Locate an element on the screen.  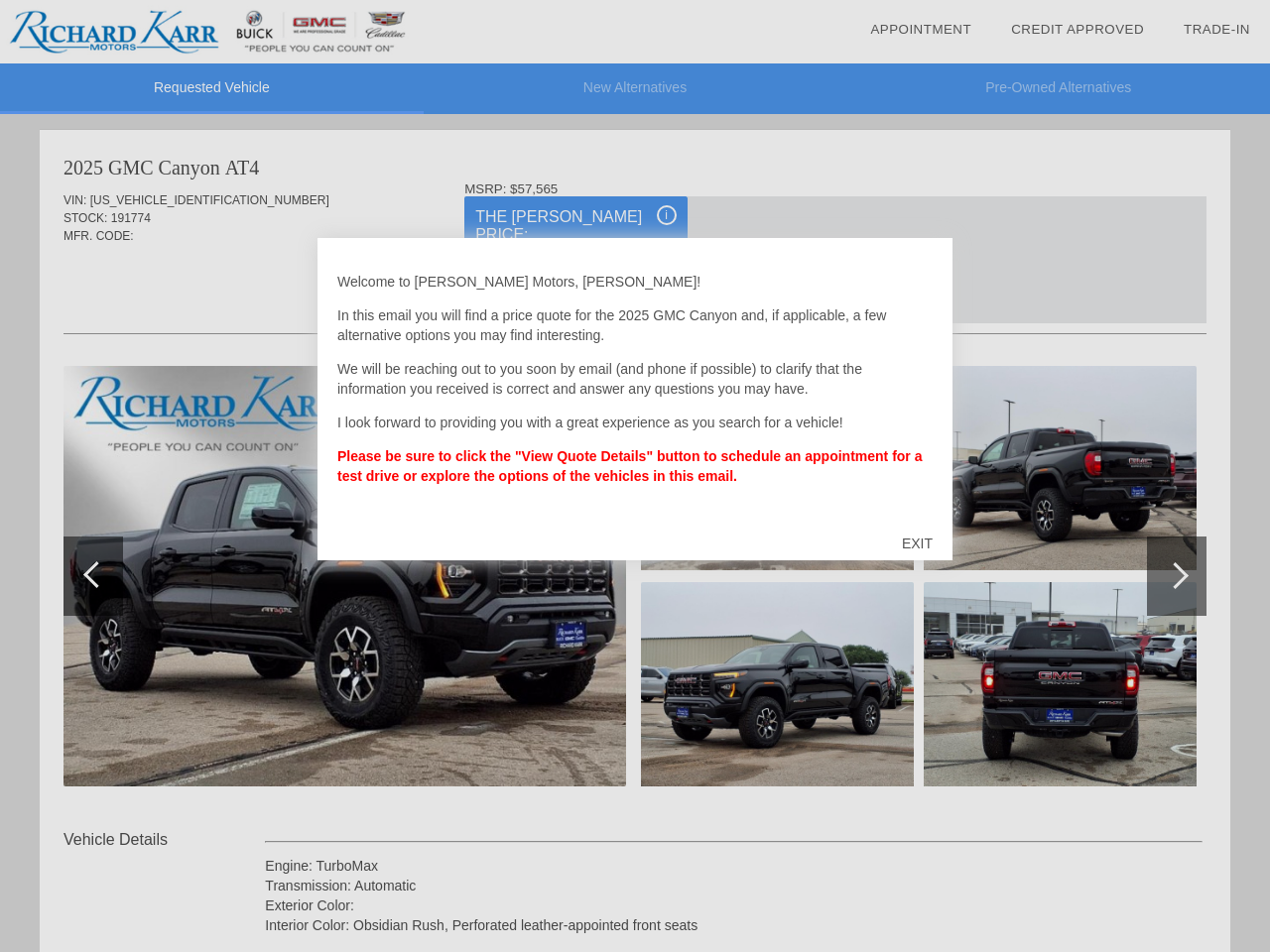
strong: Please be sure to click the "View Quote Details" button to schedule an appointment for a test dri... is located at coordinates (630, 467).